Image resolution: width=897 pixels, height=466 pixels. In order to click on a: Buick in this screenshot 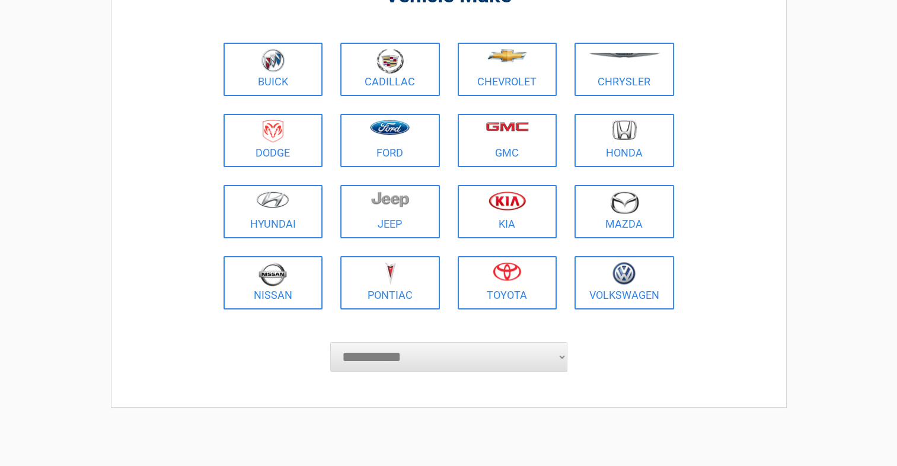, I will do `click(273, 69)`.